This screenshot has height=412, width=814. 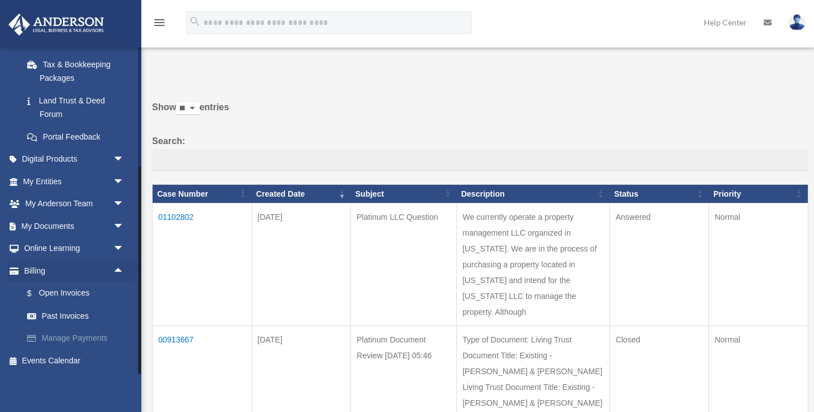 What do you see at coordinates (159, 24) in the screenshot?
I see `a: menu` at bounding box center [159, 24].